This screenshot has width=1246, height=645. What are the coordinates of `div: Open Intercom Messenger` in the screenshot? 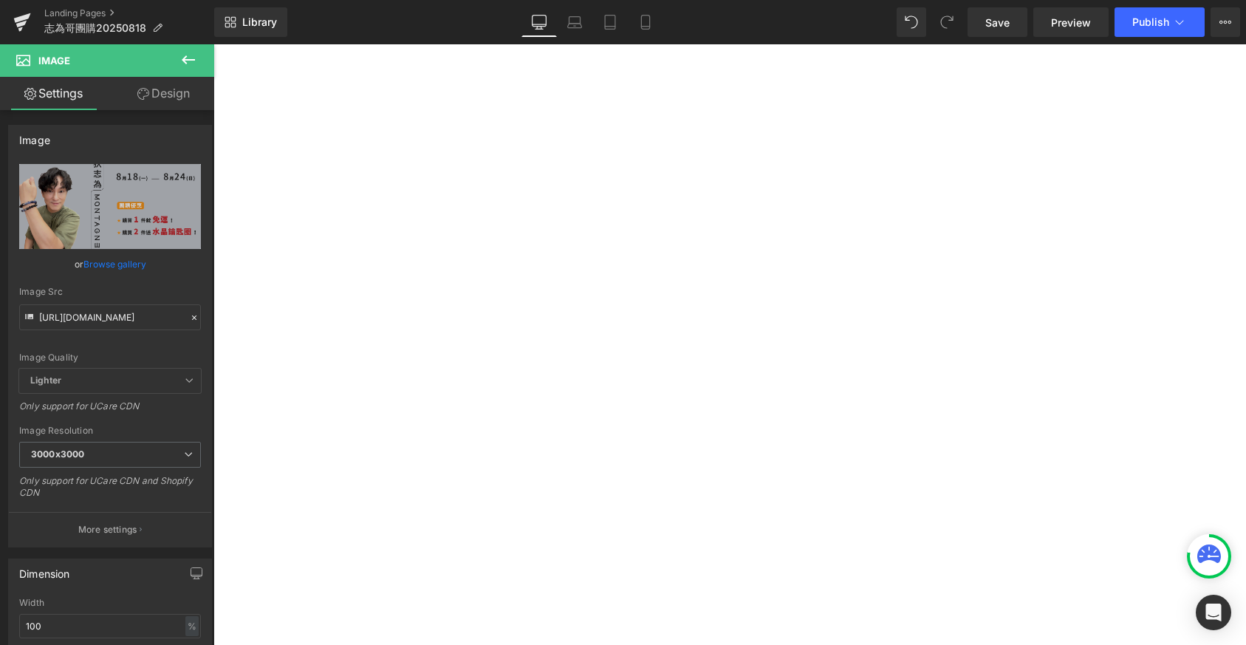 It's located at (1214, 612).